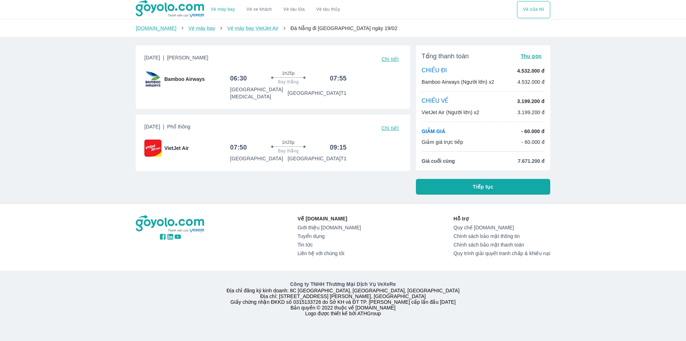 This screenshot has width=686, height=341. What do you see at coordinates (445, 56) in the screenshot?
I see `span: Tổng thanh toán` at bounding box center [445, 56].